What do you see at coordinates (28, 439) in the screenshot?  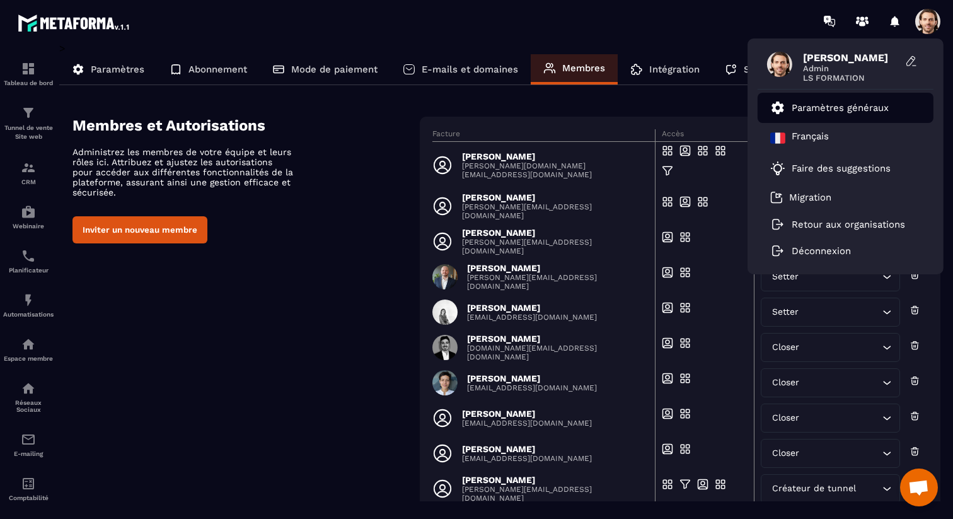 I see `img: email` at bounding box center [28, 439].